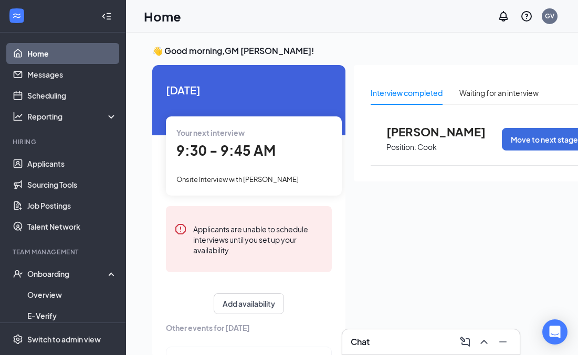  Describe the element at coordinates (555, 332) in the screenshot. I see `div: Open Intercom Messenger` at that location.